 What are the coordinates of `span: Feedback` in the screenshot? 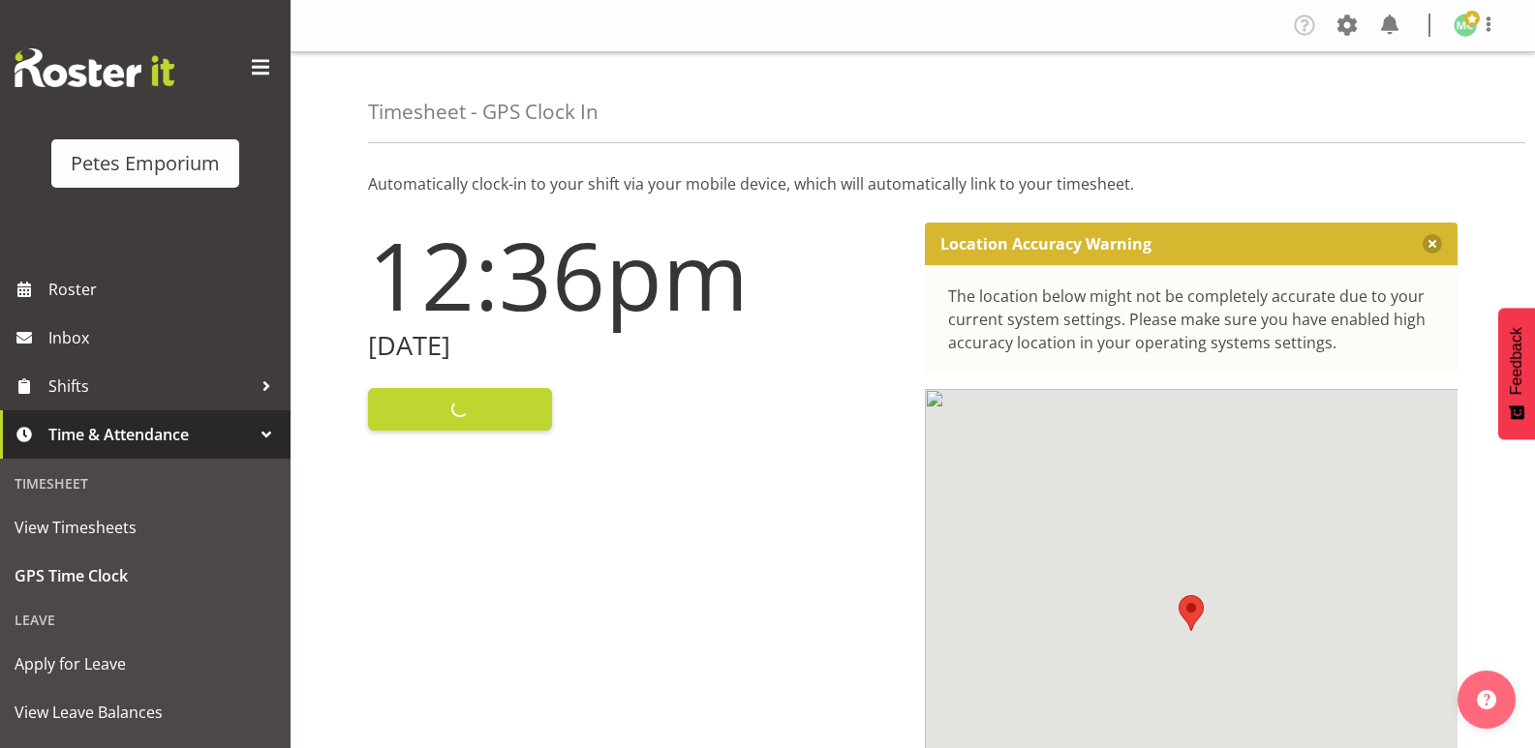 It's located at (1516, 361).